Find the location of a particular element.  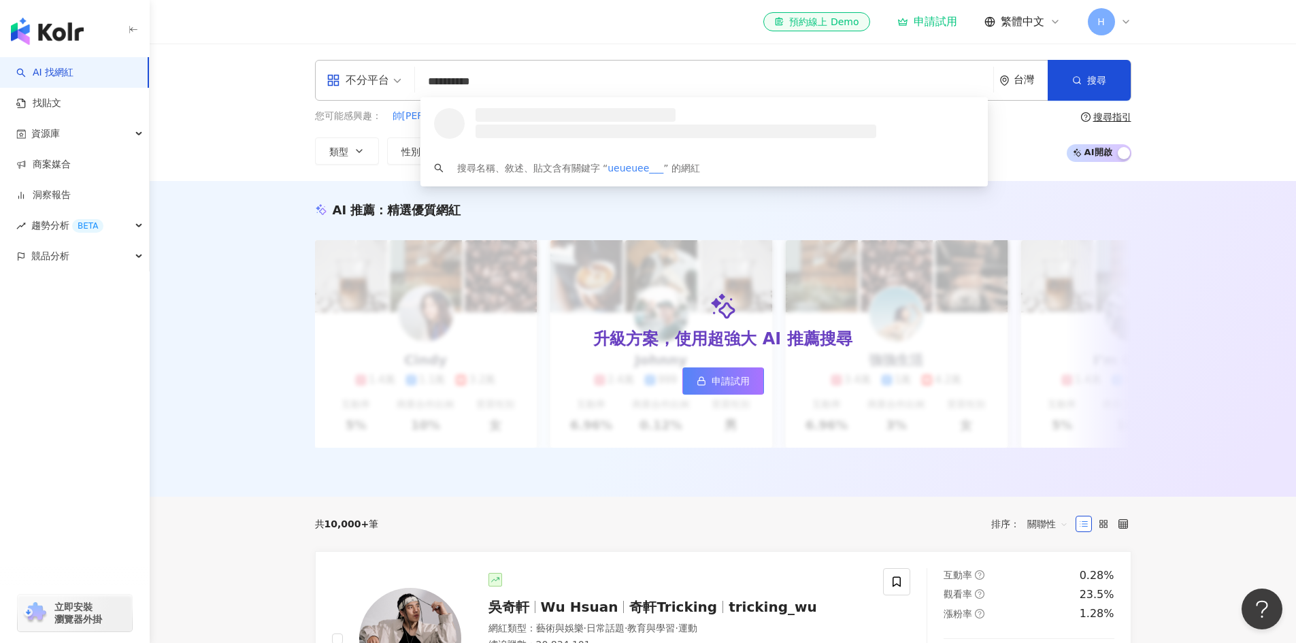

span: 競品分析 is located at coordinates (50, 256).